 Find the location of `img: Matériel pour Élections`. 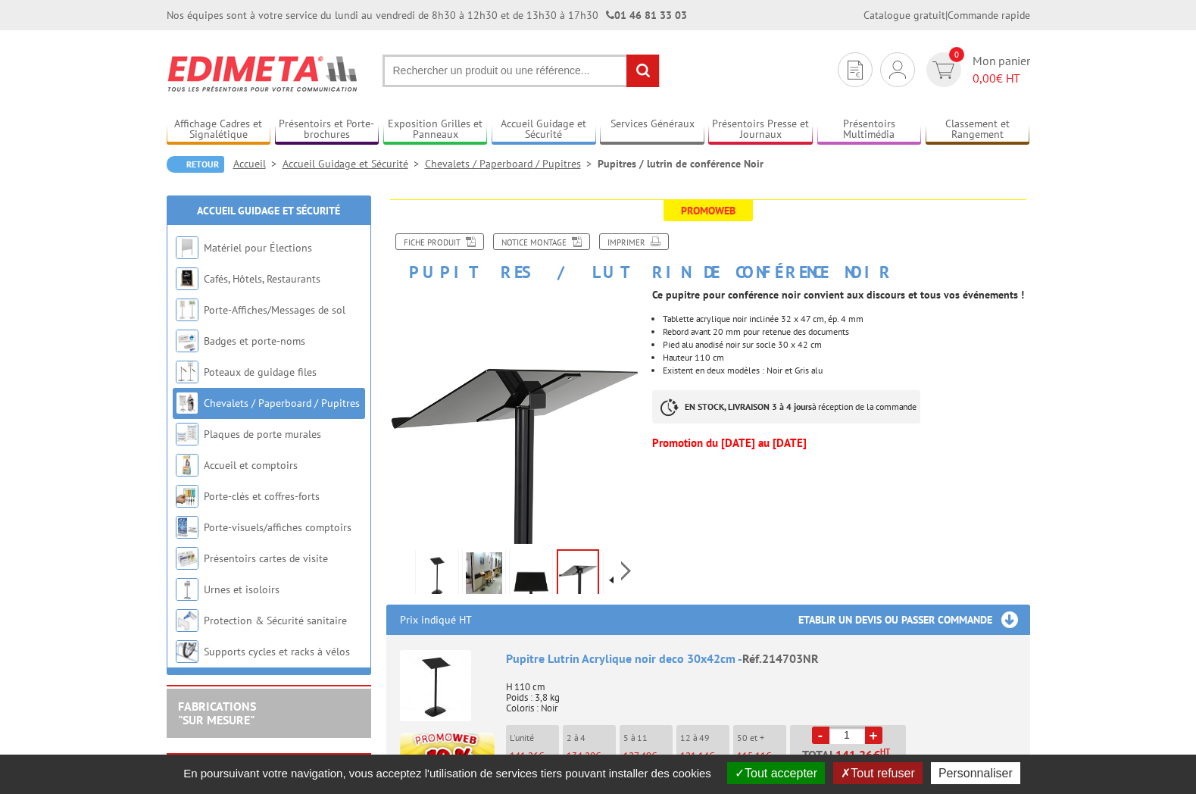

img: Matériel pour Élections is located at coordinates (187, 248).